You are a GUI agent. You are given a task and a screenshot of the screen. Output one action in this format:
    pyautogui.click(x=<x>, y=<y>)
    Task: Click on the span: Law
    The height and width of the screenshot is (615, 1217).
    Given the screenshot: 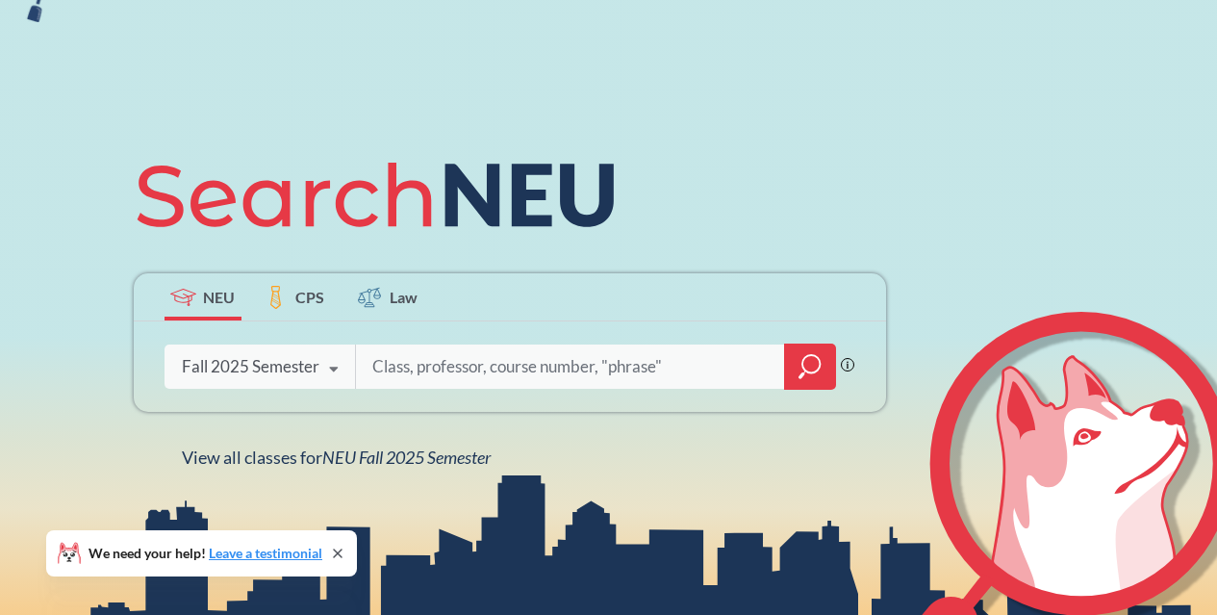 What is the action you would take?
    pyautogui.click(x=403, y=296)
    